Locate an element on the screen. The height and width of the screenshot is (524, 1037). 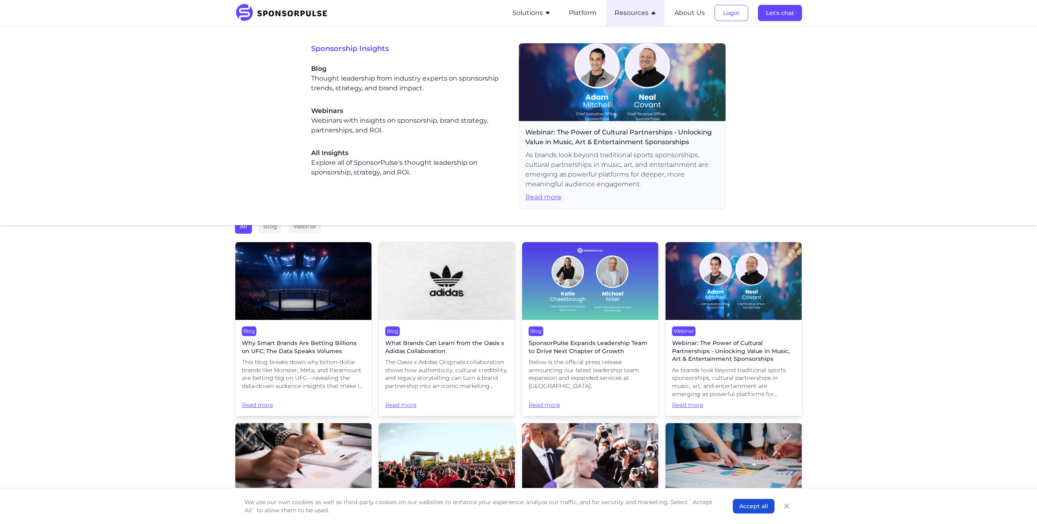
a: Platform is located at coordinates (583, 13).